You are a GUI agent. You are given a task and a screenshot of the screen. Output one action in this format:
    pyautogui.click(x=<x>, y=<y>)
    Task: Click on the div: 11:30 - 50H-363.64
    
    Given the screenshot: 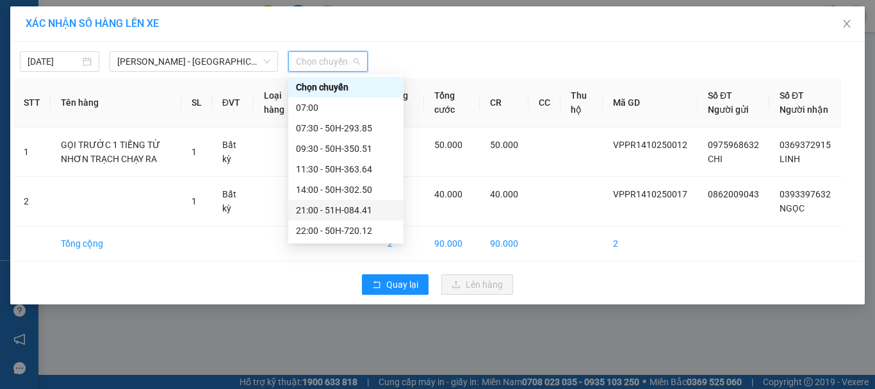 What is the action you would take?
    pyautogui.click(x=346, y=169)
    